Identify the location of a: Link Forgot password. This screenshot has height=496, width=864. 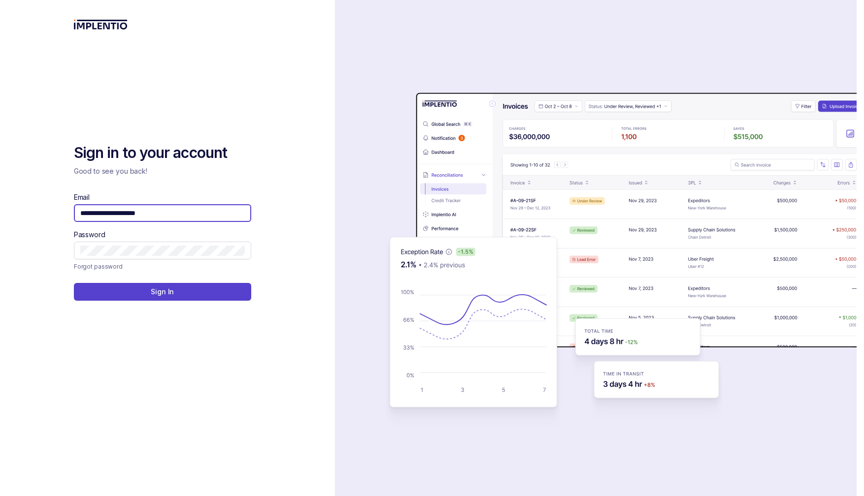
(98, 266).